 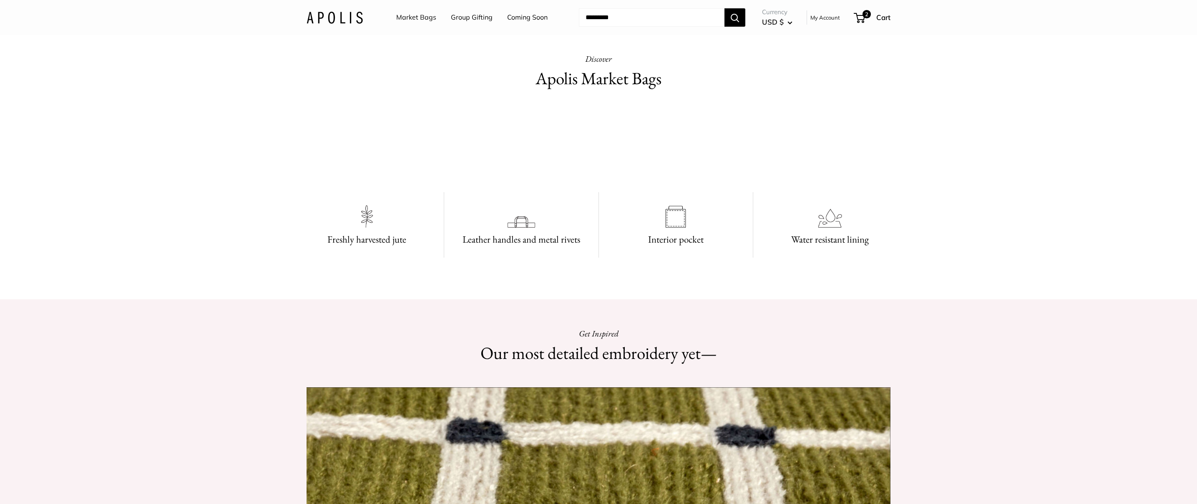 What do you see at coordinates (773, 22) in the screenshot?
I see `span: USD $` at bounding box center [773, 22].